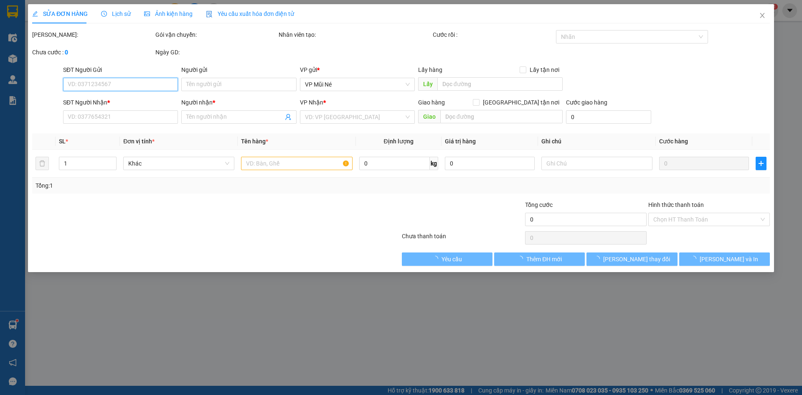 This screenshot has height=395, width=802. What do you see at coordinates (60, 14) in the screenshot?
I see `span: SỬA ĐƠN HÀNG` at bounding box center [60, 14].